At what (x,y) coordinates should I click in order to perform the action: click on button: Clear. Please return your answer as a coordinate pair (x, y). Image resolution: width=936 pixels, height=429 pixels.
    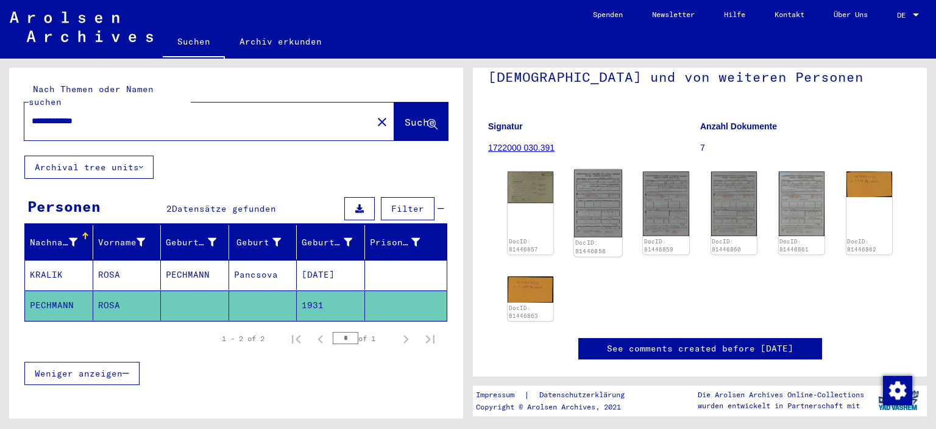
    Looking at the image, I should click on (382, 121).